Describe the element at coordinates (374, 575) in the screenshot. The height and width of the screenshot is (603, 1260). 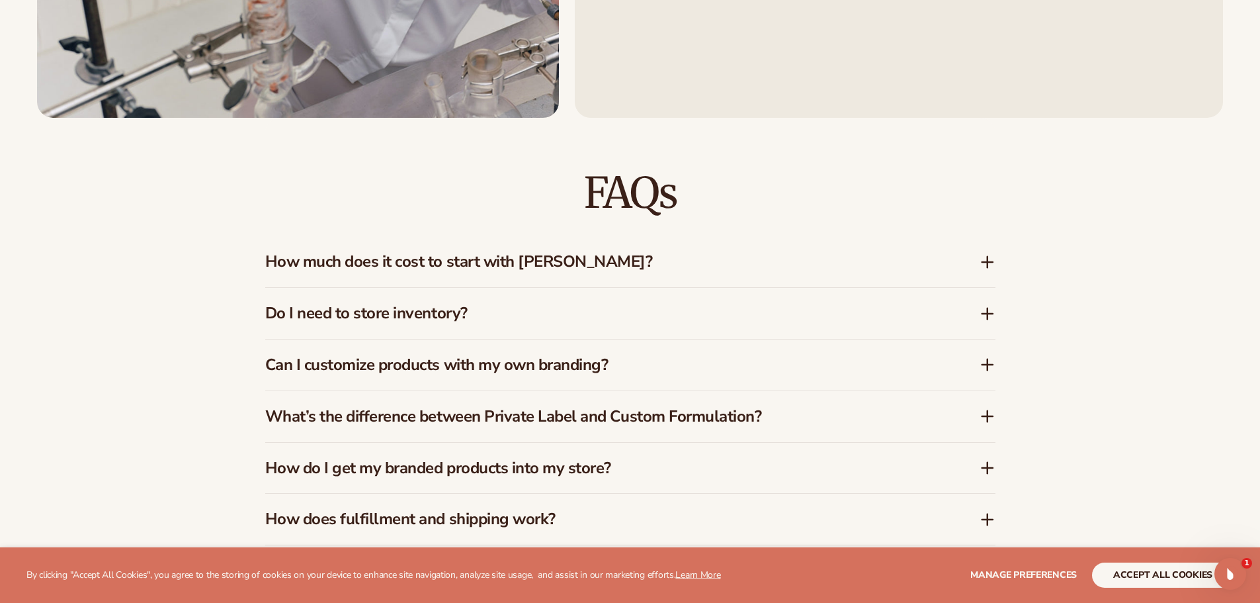
I see `p: By clicking "Accept All Cookies", you agree to the storing of cookies on your device to enhance s...` at that location.